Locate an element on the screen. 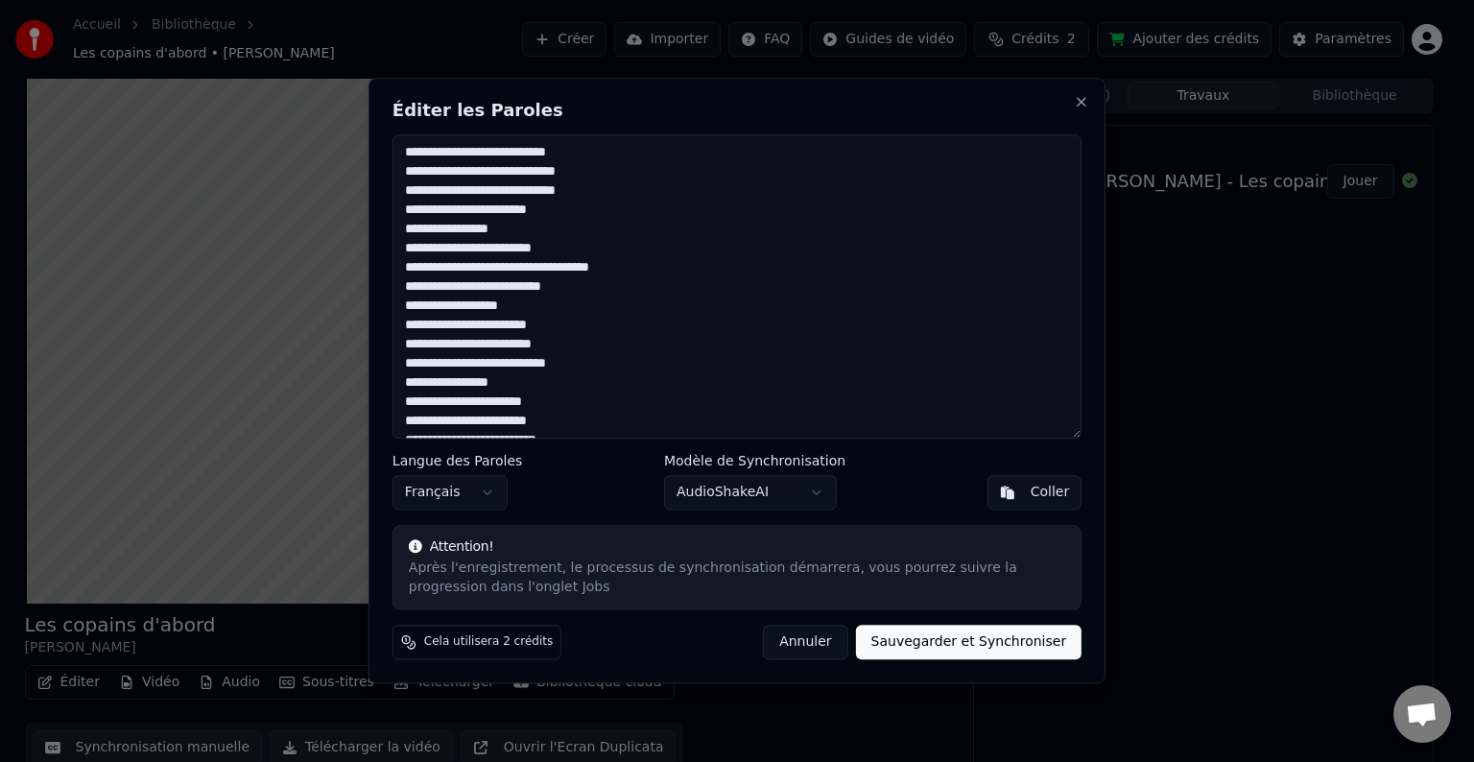  h2: Éditer les Paroles is located at coordinates (737, 110).